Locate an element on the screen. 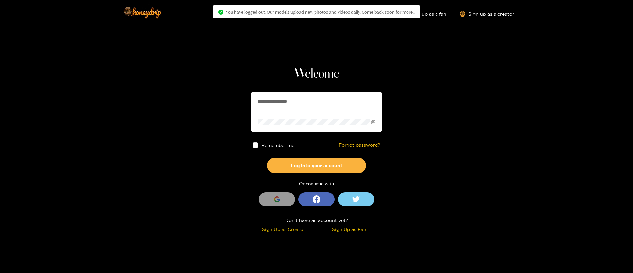 The height and width of the screenshot is (273, 633). div: Don't have an account yet? is located at coordinates (317, 220).